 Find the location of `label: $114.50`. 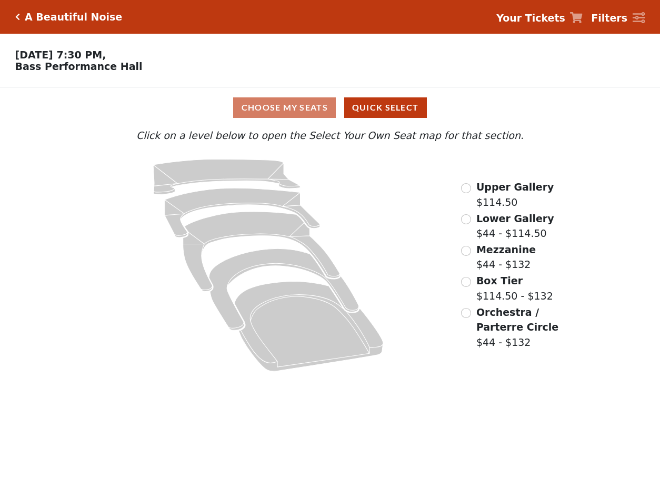

label: $114.50 is located at coordinates (516, 194).